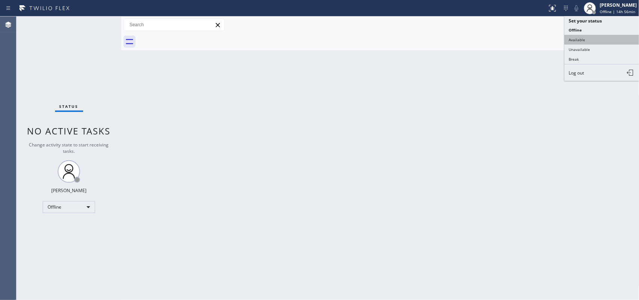 This screenshot has width=639, height=300. I want to click on input: Search, so click(174, 25).